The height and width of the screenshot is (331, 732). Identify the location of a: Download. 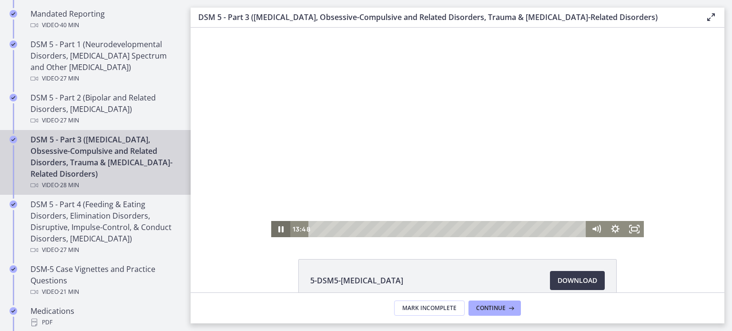
(577, 281).